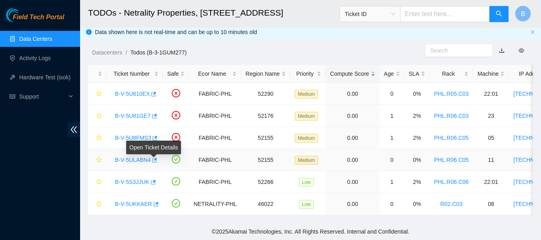 This screenshot has height=240, width=541. I want to click on input: Enter text here..., so click(445, 14).